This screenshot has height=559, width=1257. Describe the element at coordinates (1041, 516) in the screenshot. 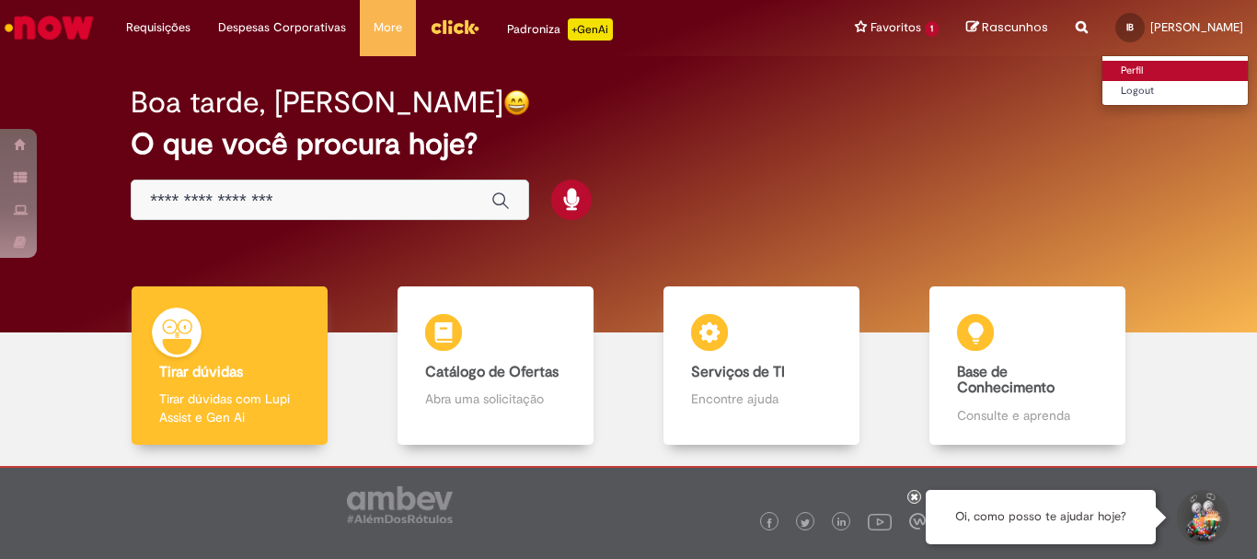

I see `div: Oi, como posso te ajudar hoje?` at that location.